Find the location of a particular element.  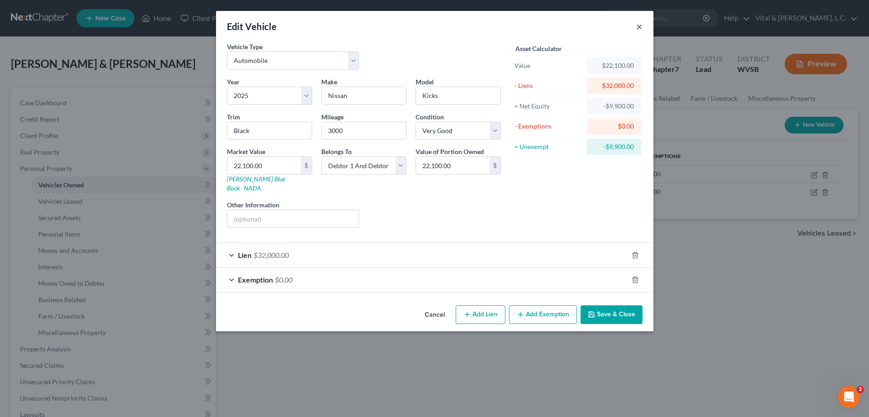

div: = Net Equity is located at coordinates (549, 106).